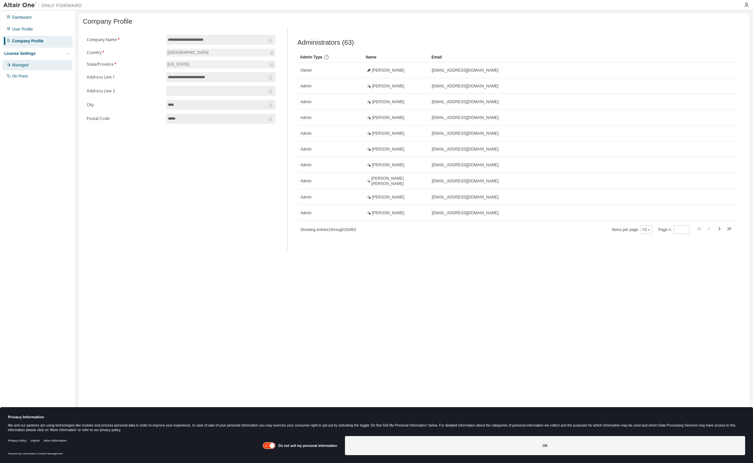  Describe the element at coordinates (125, 91) in the screenshot. I see `label: Address Line 2` at that location.